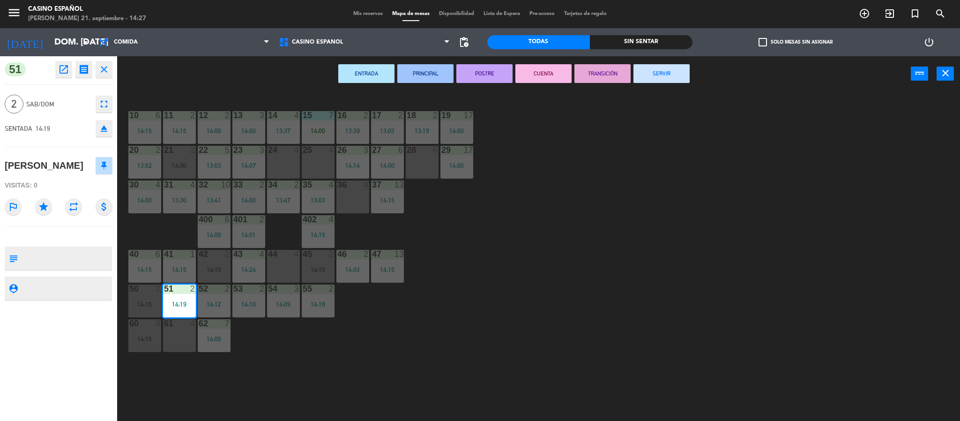 This screenshot has height=421, width=960. Describe the element at coordinates (763, 42) in the screenshot. I see `span: check_box_outline_blank` at that location.